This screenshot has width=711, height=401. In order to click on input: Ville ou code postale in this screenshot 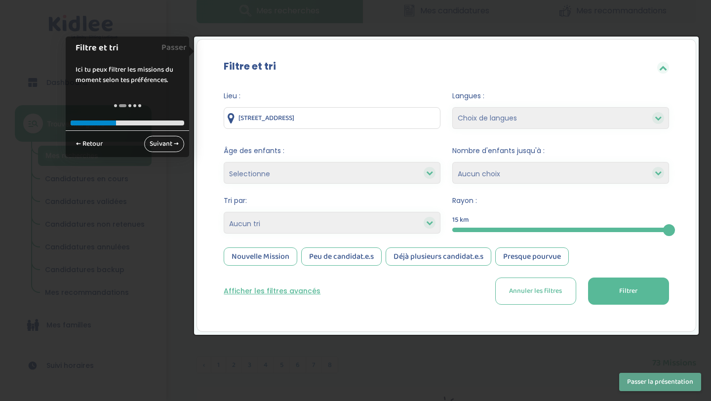, I will do `click(332, 118)`.